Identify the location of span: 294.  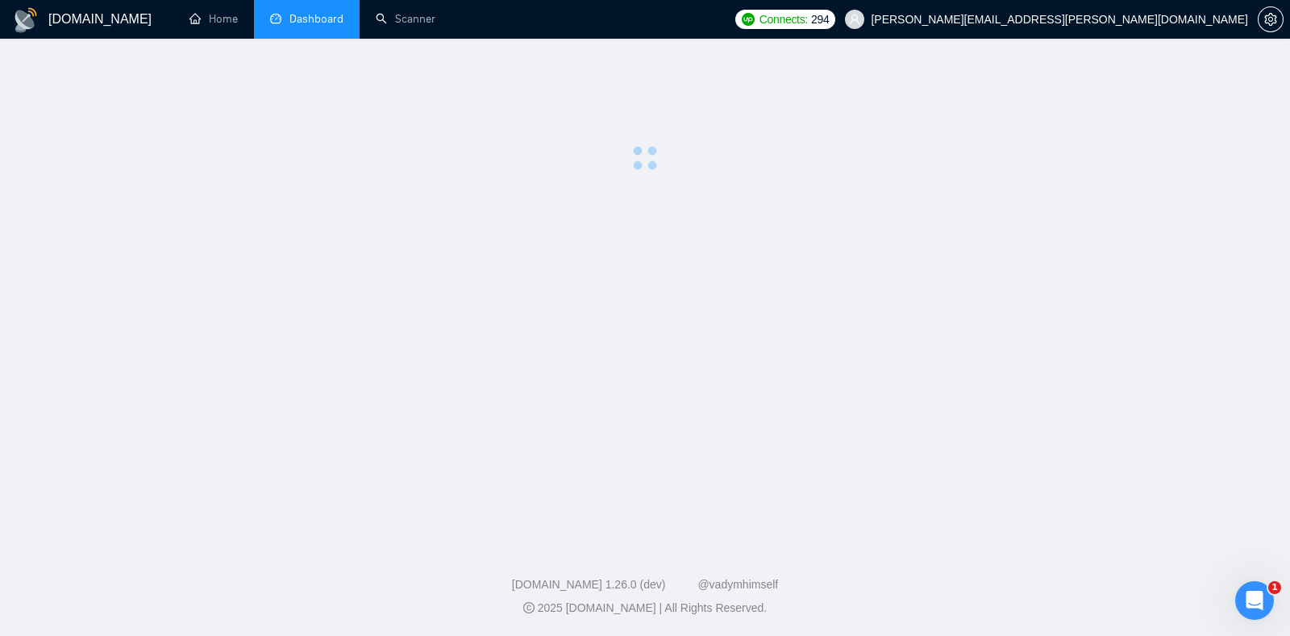
(820, 19).